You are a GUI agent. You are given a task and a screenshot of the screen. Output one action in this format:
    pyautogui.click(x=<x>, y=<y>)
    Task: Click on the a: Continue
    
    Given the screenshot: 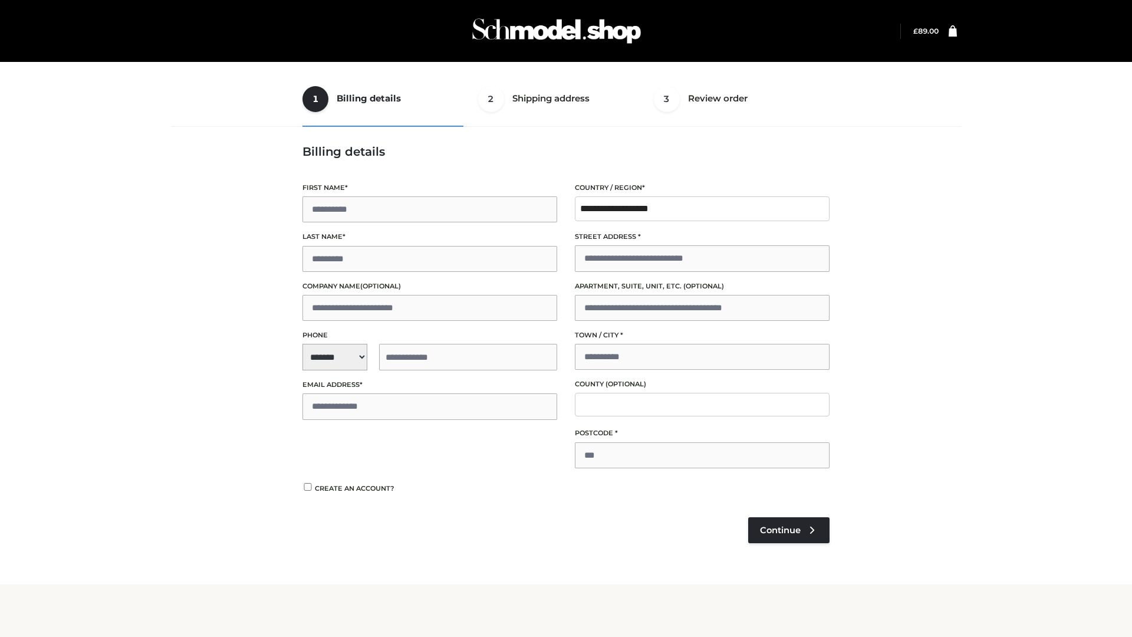 What is the action you would take?
    pyautogui.click(x=789, y=530)
    